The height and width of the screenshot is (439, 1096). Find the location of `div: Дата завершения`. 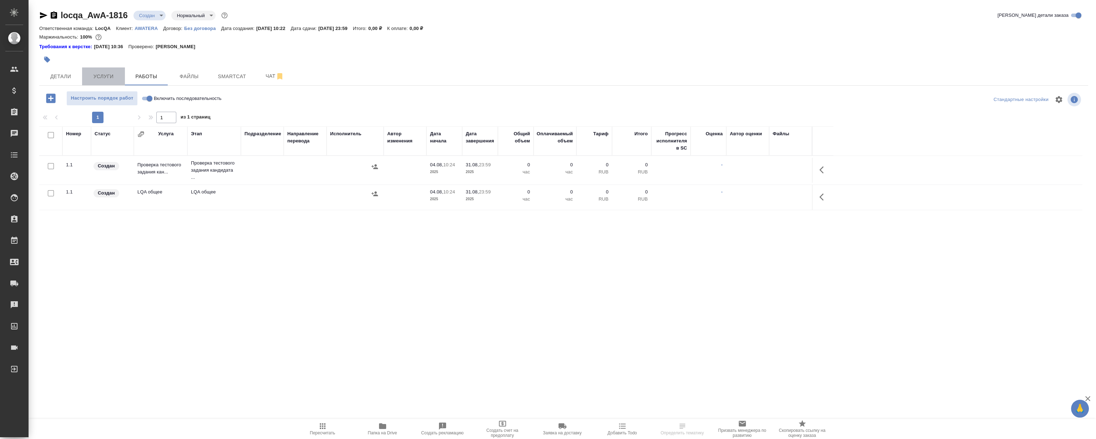

div: Дата завершения is located at coordinates (480, 137).